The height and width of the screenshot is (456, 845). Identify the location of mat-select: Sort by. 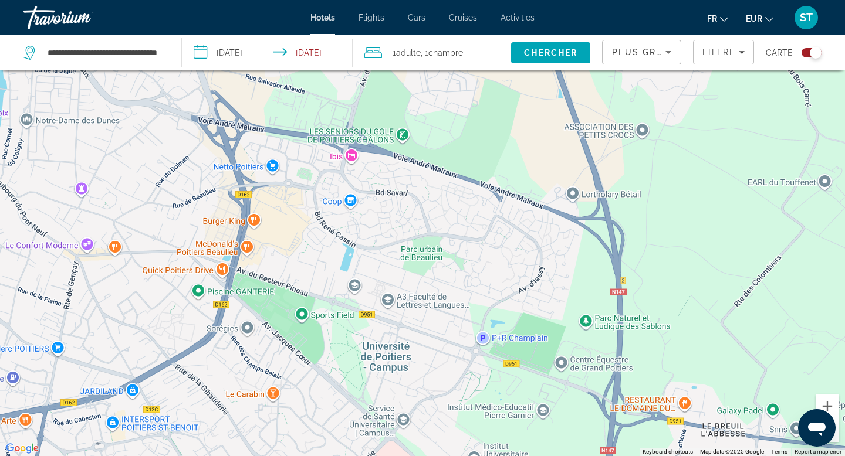
(641, 52).